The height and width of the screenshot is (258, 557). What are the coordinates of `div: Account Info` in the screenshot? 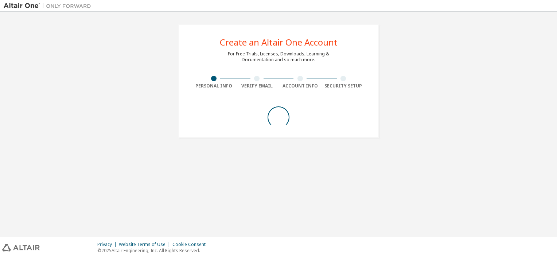 It's located at (300, 86).